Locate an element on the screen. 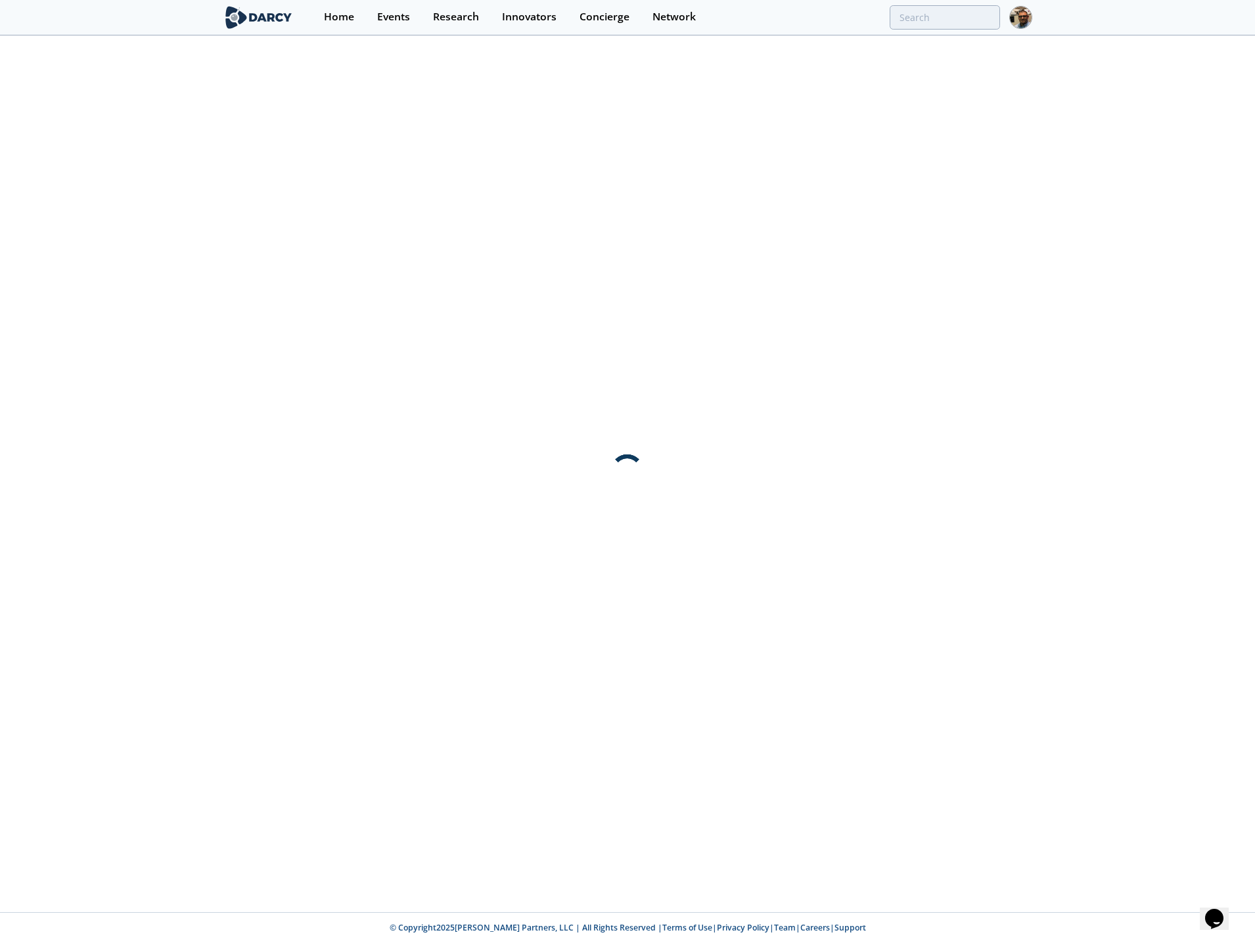  div: Concierge is located at coordinates (604, 17).